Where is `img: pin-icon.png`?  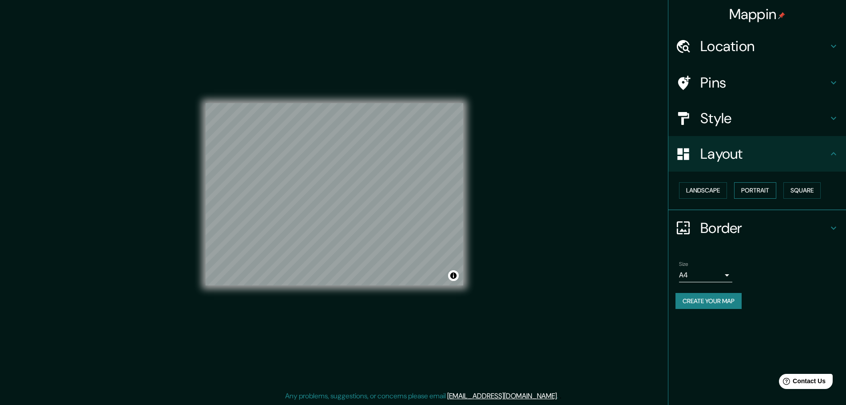 img: pin-icon.png is located at coordinates (782, 16).